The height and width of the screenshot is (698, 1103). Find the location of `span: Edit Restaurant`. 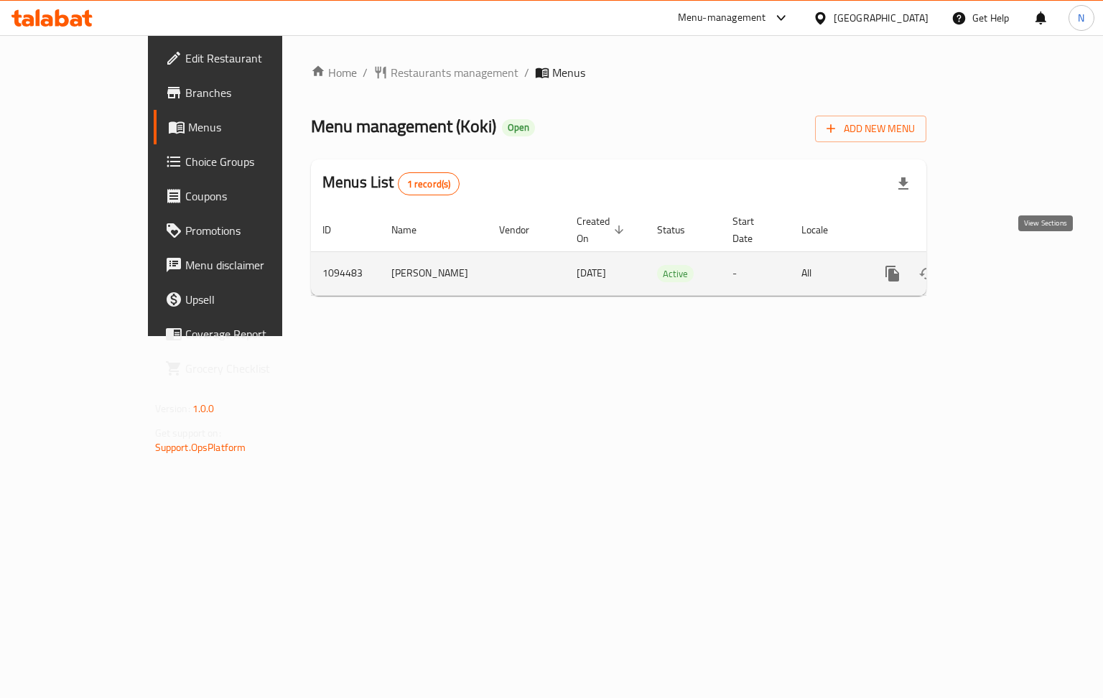

span: Edit Restaurant is located at coordinates (253, 58).